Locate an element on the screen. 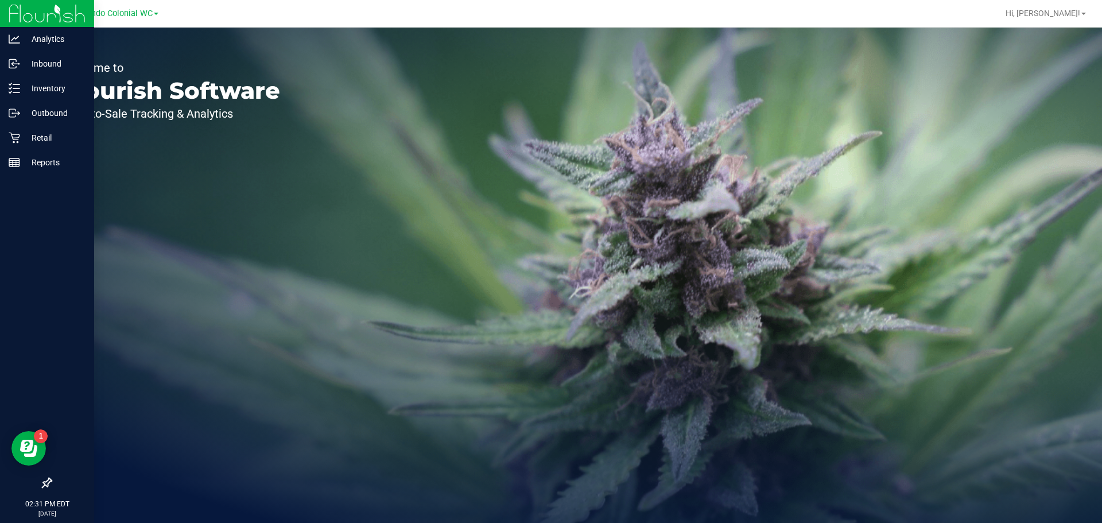 The width and height of the screenshot is (1102, 523). p: Welcome to is located at coordinates (171, 68).